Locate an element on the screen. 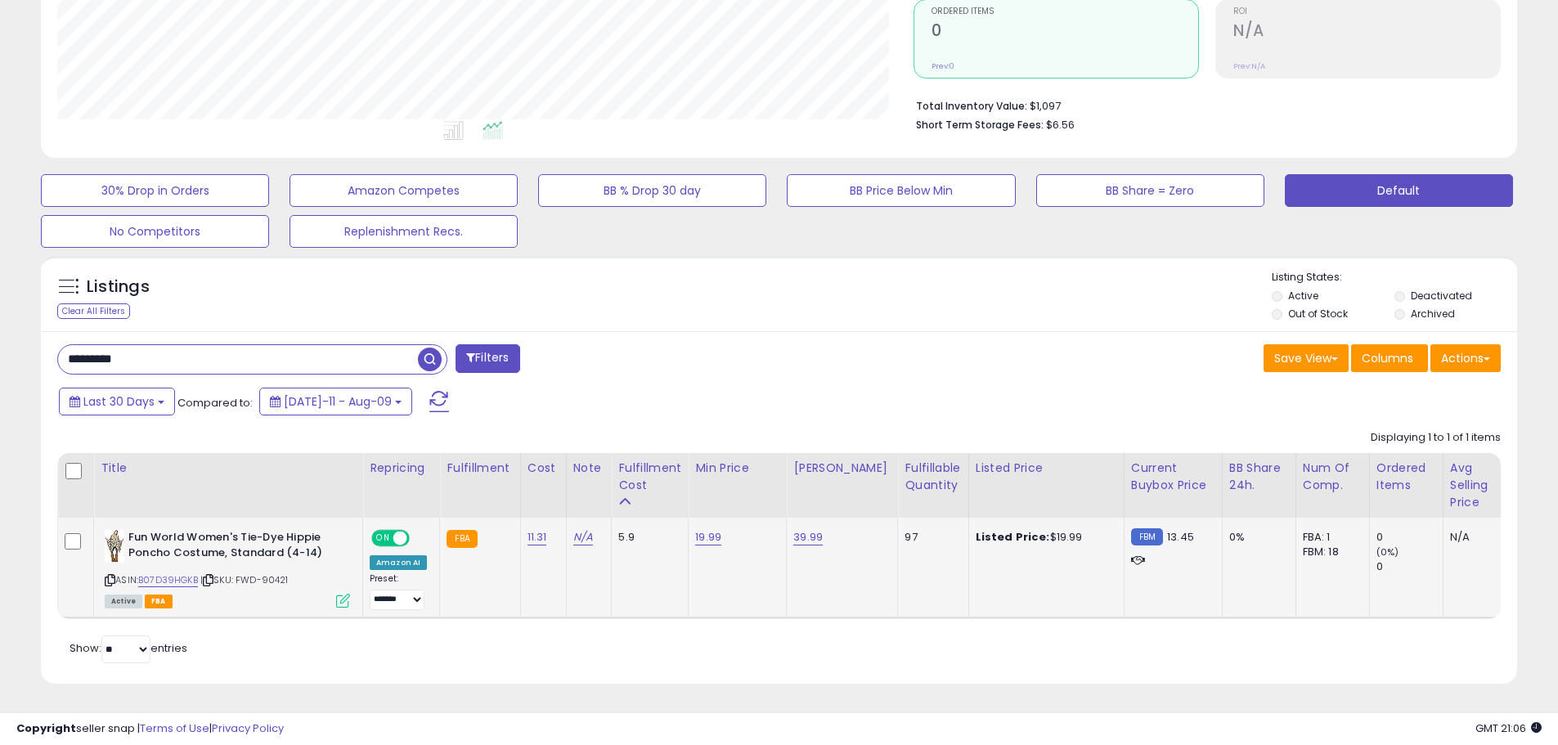  b: Fun World Women's Tie-Dye Hippie Poncho Costume, Standard (4-14) is located at coordinates (227, 547).